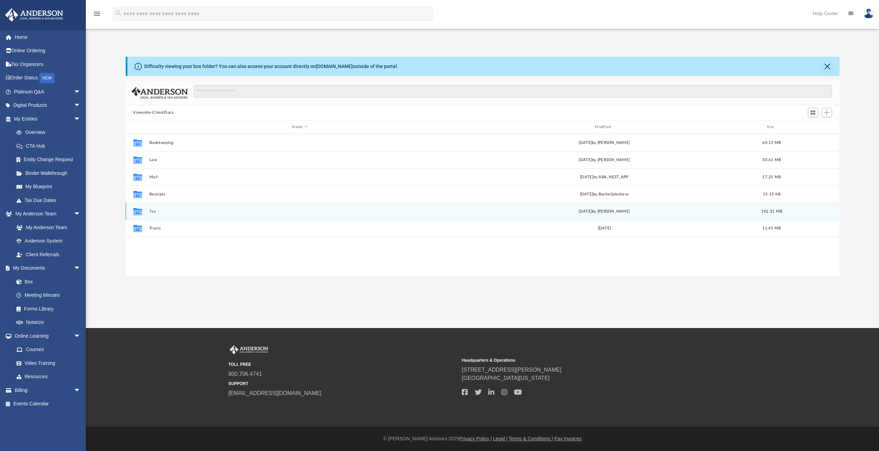 The width and height of the screenshot is (879, 451). Describe the element at coordinates (48, 349) in the screenshot. I see `a: Courses` at that location.